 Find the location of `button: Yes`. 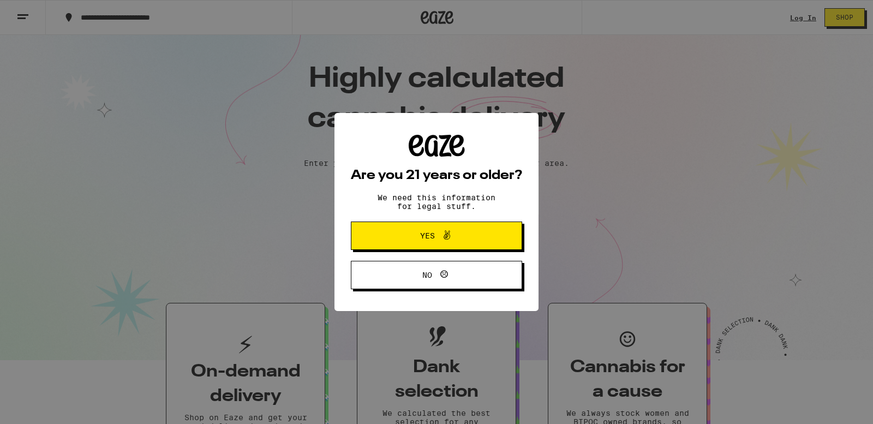

button: Yes is located at coordinates (436, 236).